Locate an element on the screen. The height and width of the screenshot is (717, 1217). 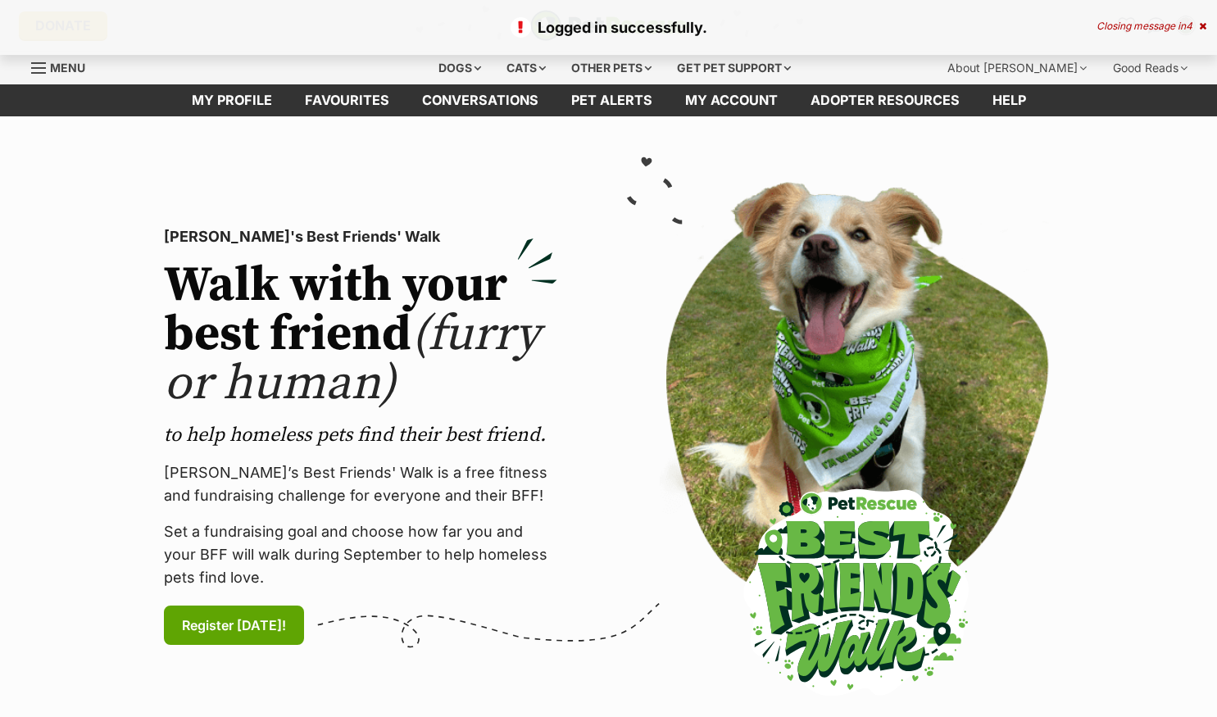
a: conversations is located at coordinates (480, 100).